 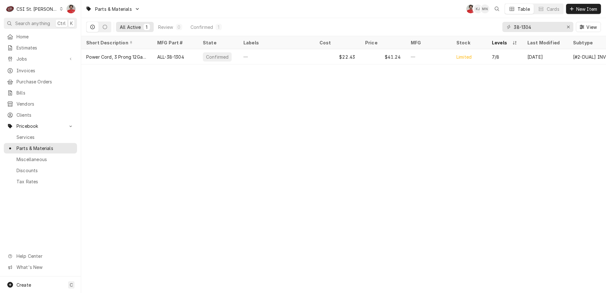 What do you see at coordinates (478, 9) in the screenshot?
I see `div: KJ` at bounding box center [478, 9].